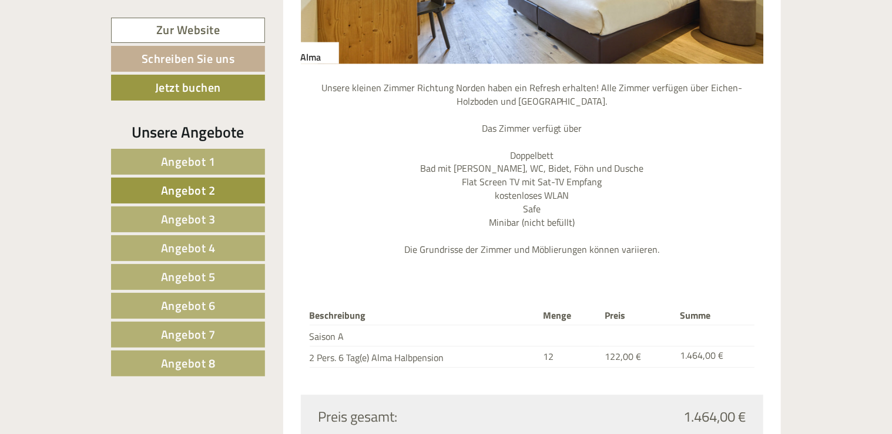  What do you see at coordinates (188, 161) in the screenshot?
I see `span: Angebot 1` at bounding box center [188, 161].